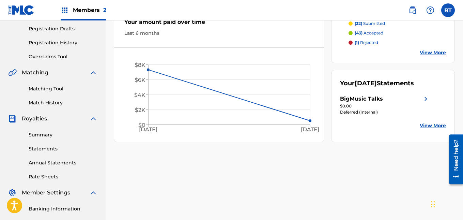 Image resolution: width=463 pixels, height=220 pixels. Describe the element at coordinates (63, 149) in the screenshot. I see `a: Statements` at that location.